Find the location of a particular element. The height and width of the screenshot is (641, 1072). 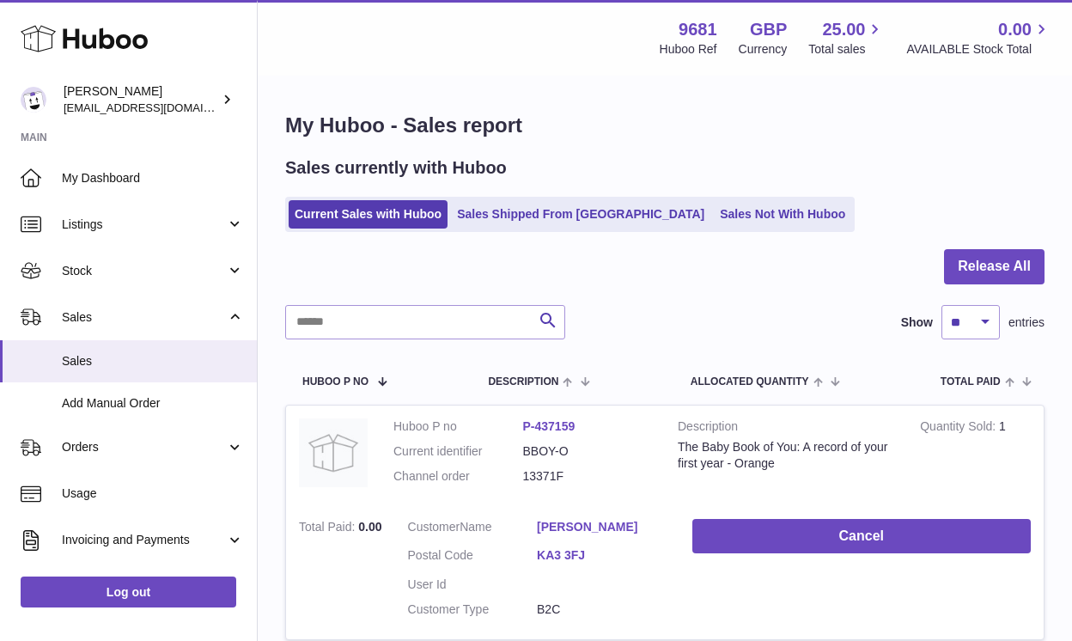

a: 0.00 AVAILABLE Stock Total is located at coordinates (978, 38).